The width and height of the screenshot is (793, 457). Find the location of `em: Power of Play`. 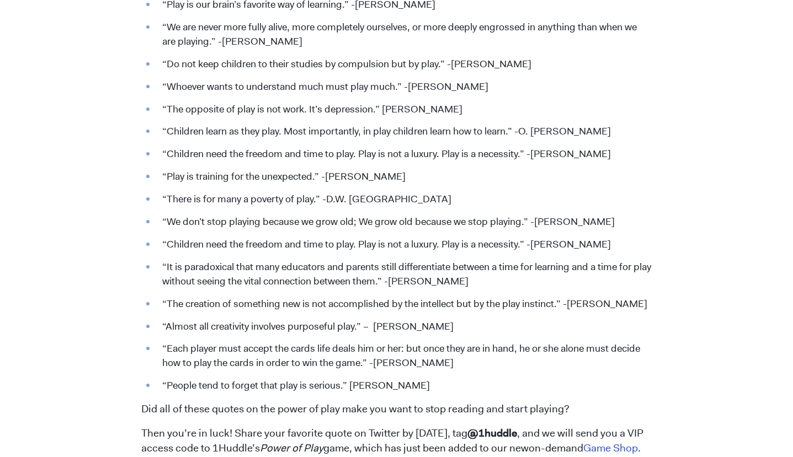

em: Power of Play is located at coordinates (291, 448).